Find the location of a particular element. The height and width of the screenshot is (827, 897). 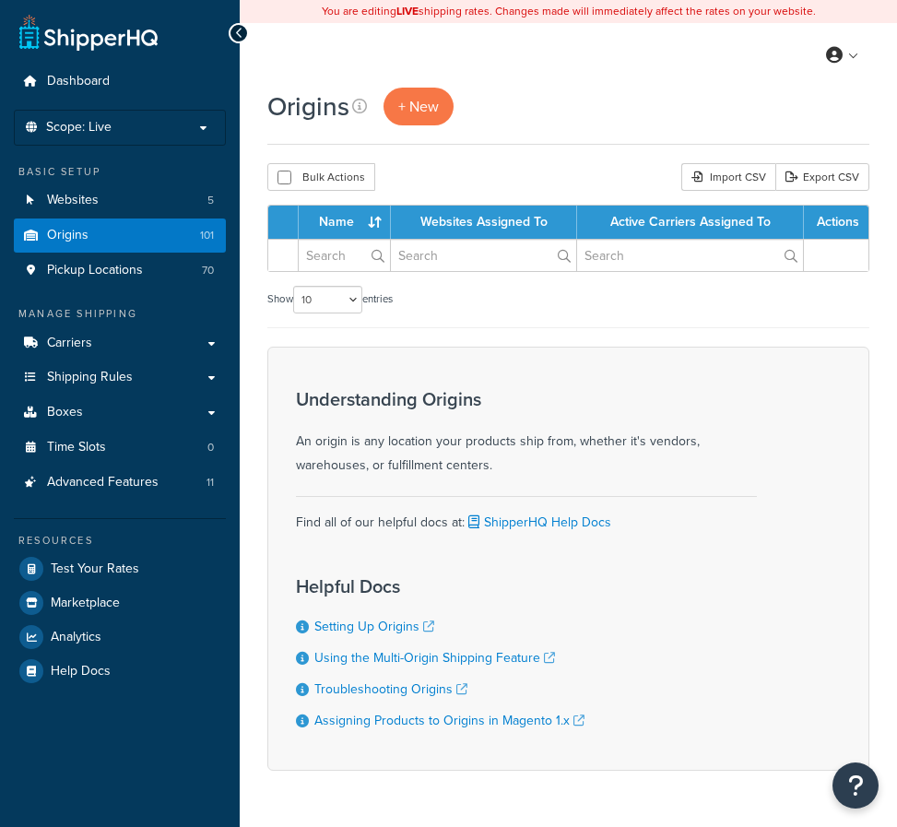

li: Carriers is located at coordinates (120, 343).